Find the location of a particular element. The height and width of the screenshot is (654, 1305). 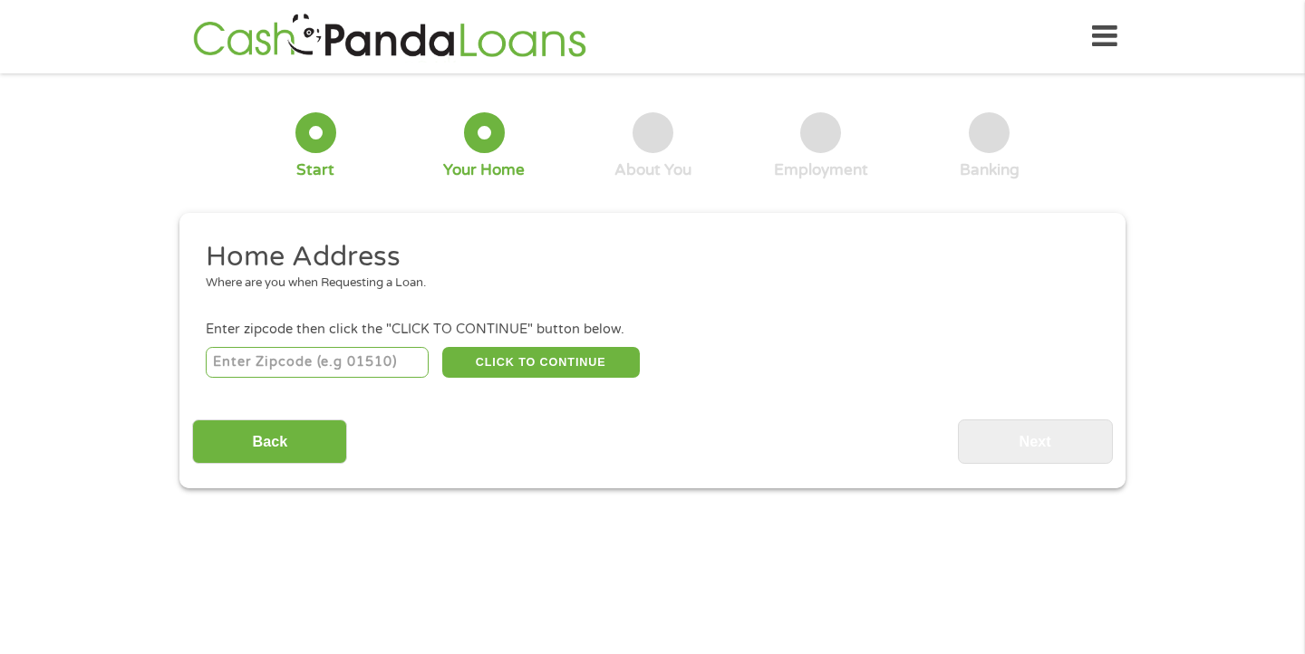

div: About You is located at coordinates (653, 170).